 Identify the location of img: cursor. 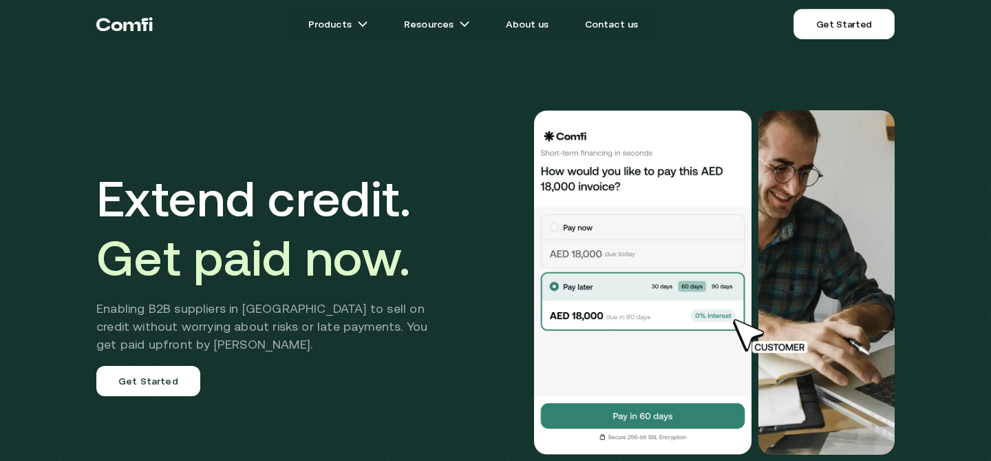
(773, 336).